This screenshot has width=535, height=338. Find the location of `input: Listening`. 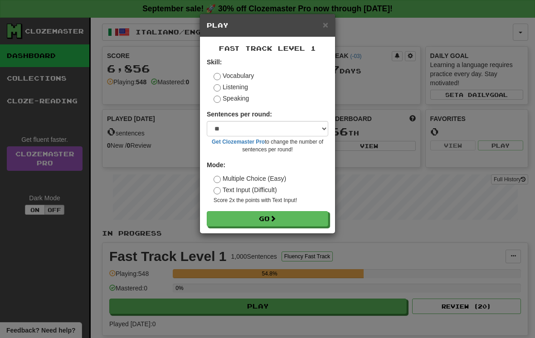

input: Listening is located at coordinates (217, 88).